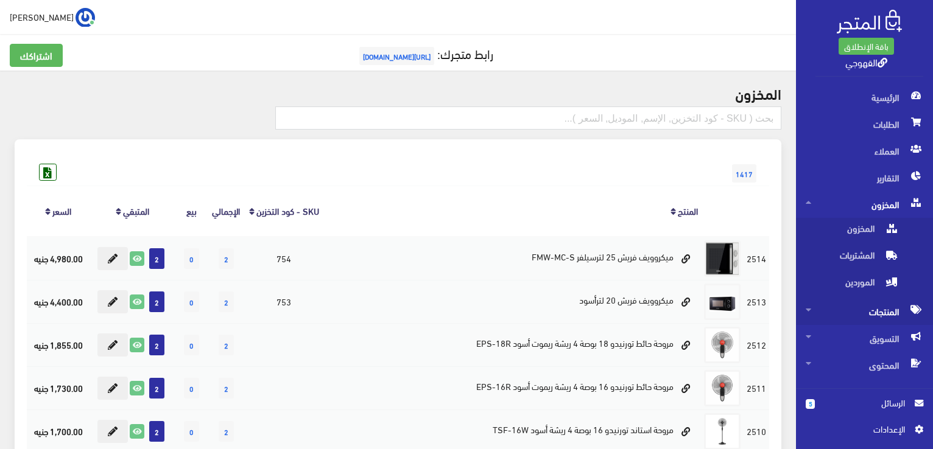  What do you see at coordinates (865, 403) in the screenshot?
I see `span: الرسائل` at bounding box center [865, 403].